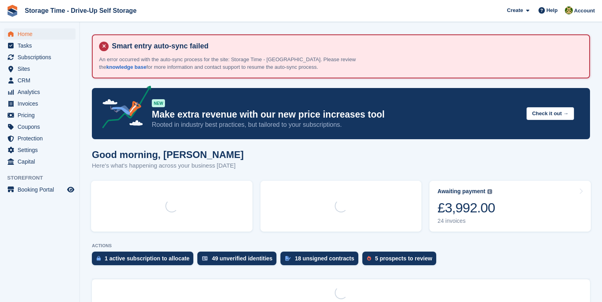 This screenshot has width=602, height=302. What do you see at coordinates (467, 207) in the screenshot?
I see `div: £3,992.00` at bounding box center [467, 207].